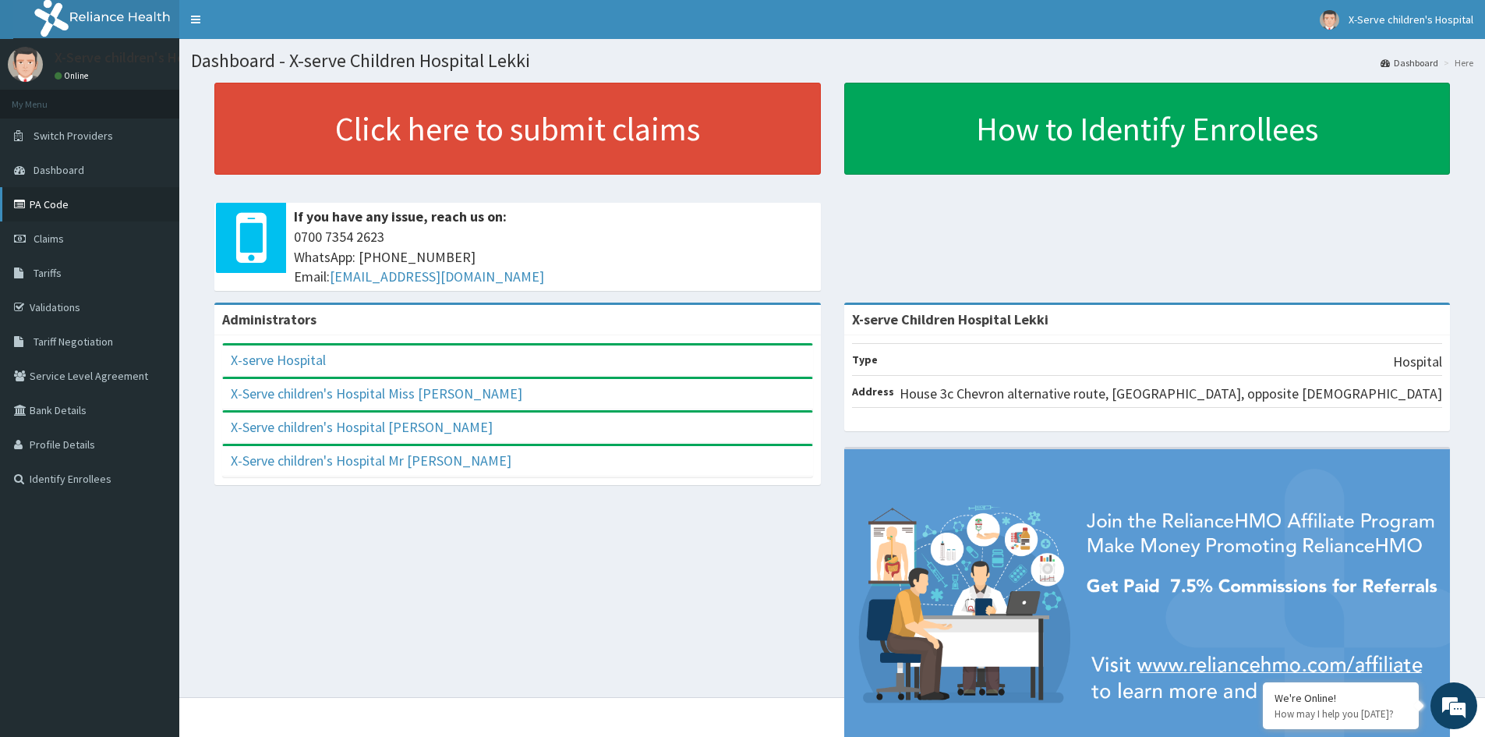 The image size is (1485, 737). I want to click on strong: X-serve Children Hospital Lekki, so click(950, 319).